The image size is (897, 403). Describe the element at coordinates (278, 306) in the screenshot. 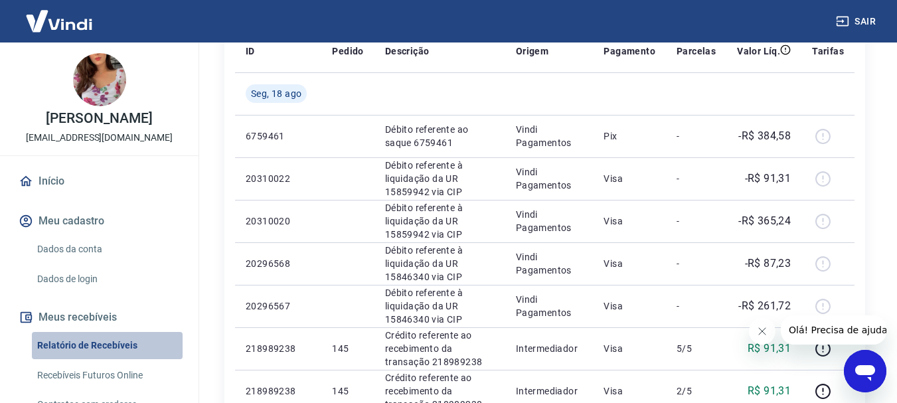

I see `p: 20296567` at that location.